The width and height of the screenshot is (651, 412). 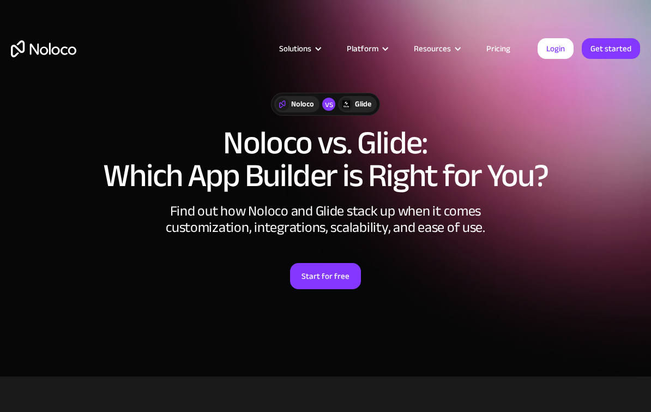 What do you see at coordinates (556, 49) in the screenshot?
I see `a: Login` at bounding box center [556, 49].